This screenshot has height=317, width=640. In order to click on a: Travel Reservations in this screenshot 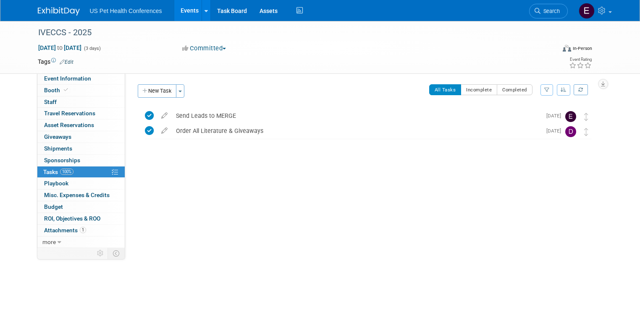, I will do `click(81, 113)`.